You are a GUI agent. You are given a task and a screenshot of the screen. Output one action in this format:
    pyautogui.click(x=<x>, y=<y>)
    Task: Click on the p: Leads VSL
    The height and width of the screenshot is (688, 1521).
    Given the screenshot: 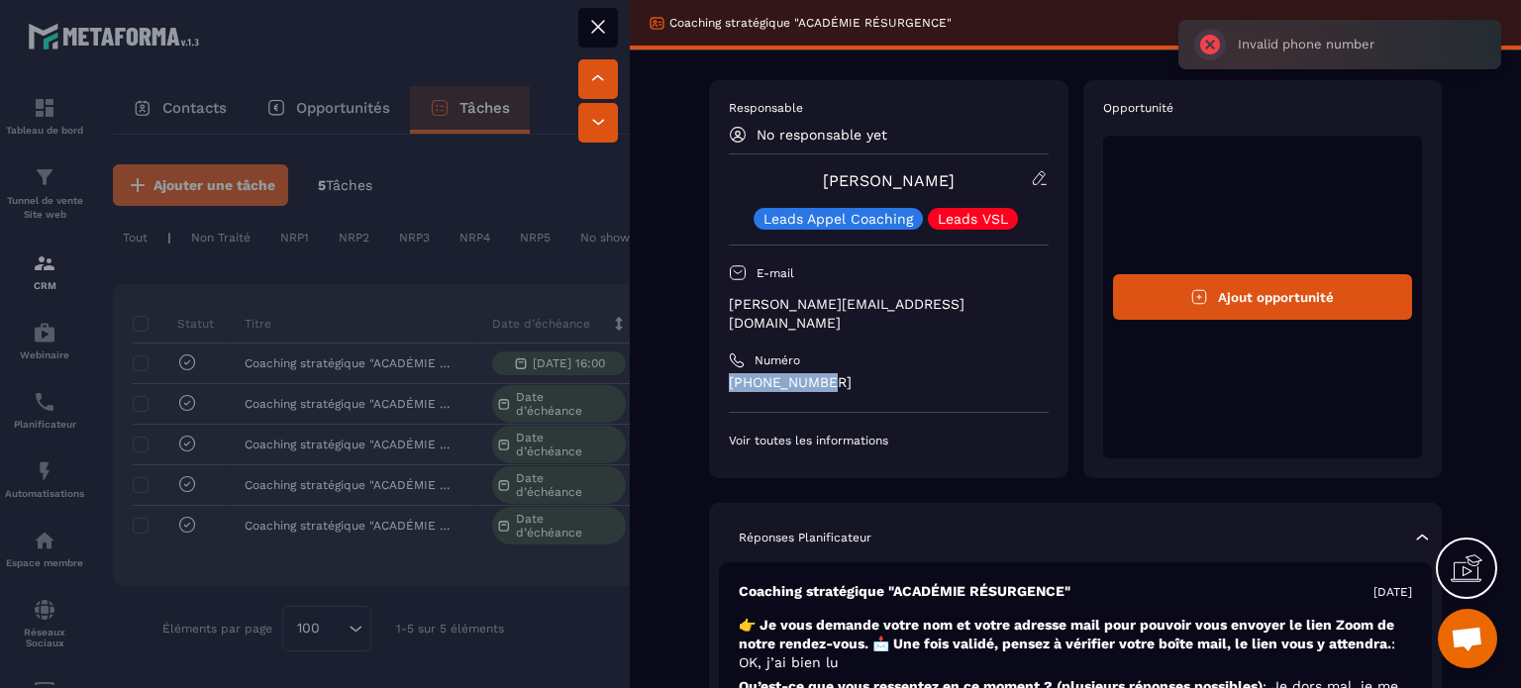 What is the action you would take?
    pyautogui.click(x=972, y=219)
    